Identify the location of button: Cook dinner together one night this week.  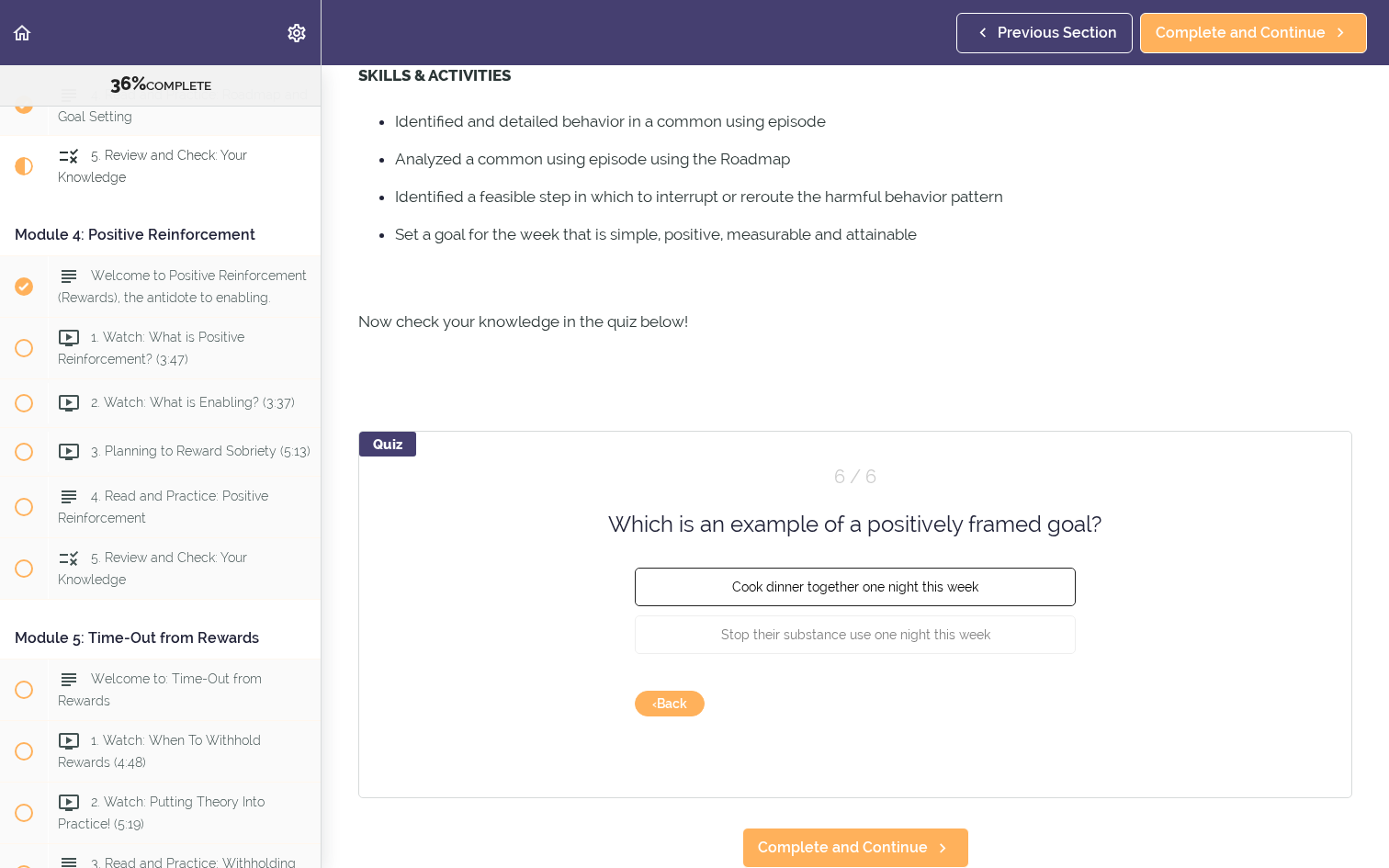
(855, 587).